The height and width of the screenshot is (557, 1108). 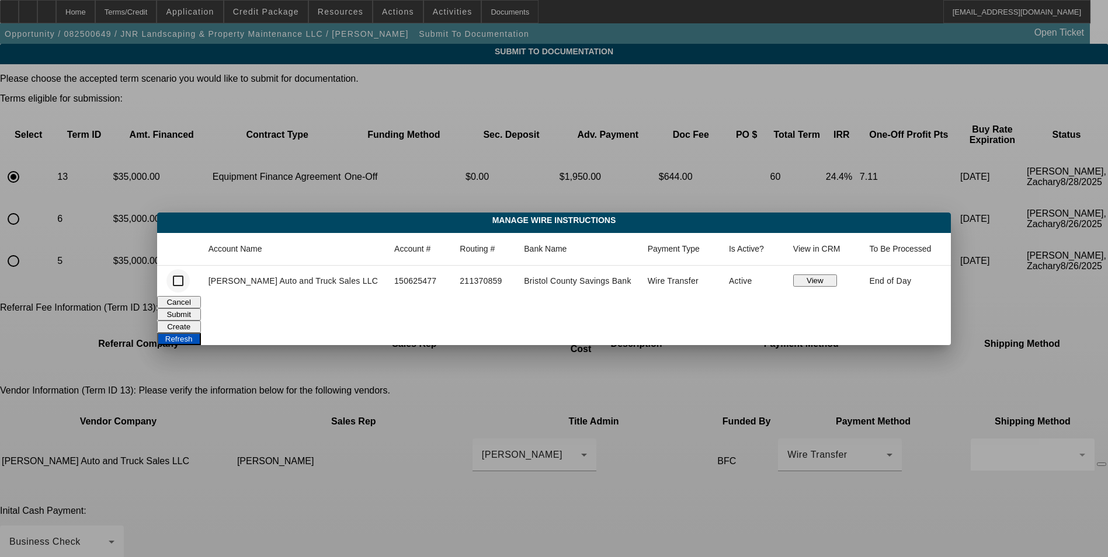 I want to click on td: Wire Transfer, so click(x=679, y=281).